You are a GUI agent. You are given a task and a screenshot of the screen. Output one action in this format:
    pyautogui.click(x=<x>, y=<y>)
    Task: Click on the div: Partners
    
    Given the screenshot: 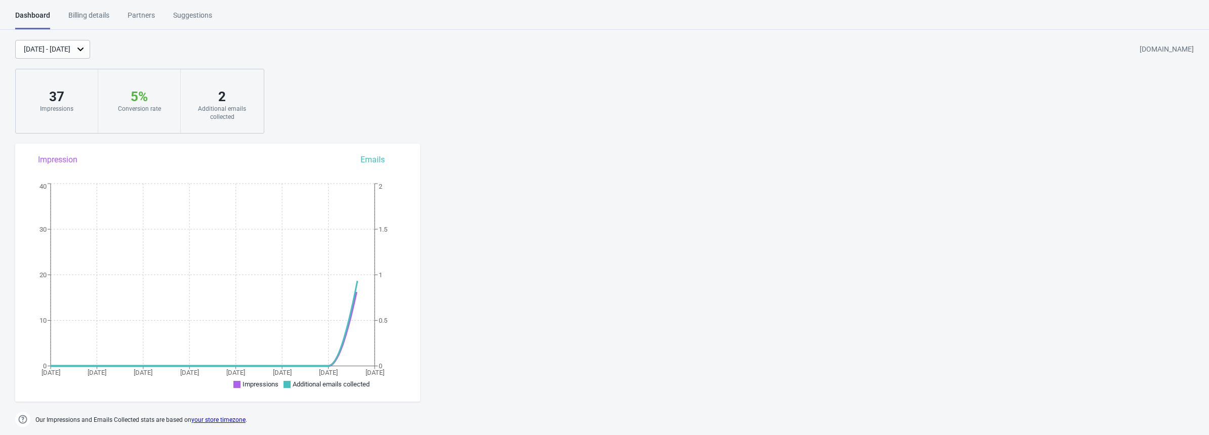 What is the action you would take?
    pyautogui.click(x=141, y=19)
    